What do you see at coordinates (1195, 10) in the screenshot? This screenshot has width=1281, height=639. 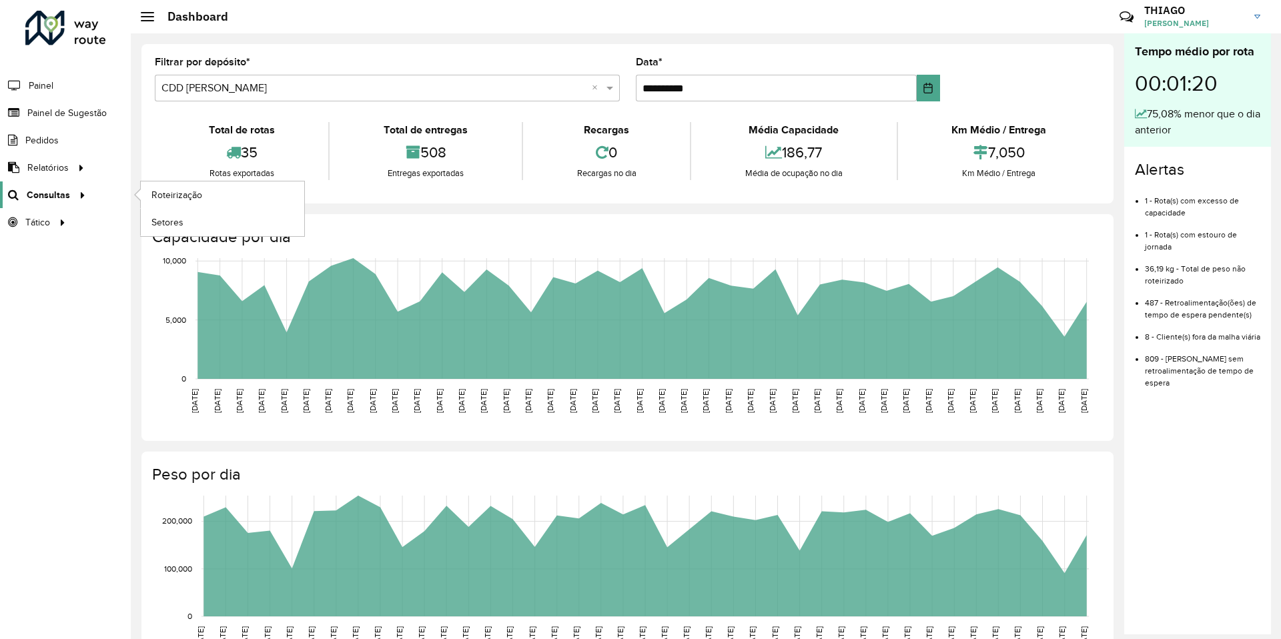 I see `h3: THIAGO` at bounding box center [1195, 10].